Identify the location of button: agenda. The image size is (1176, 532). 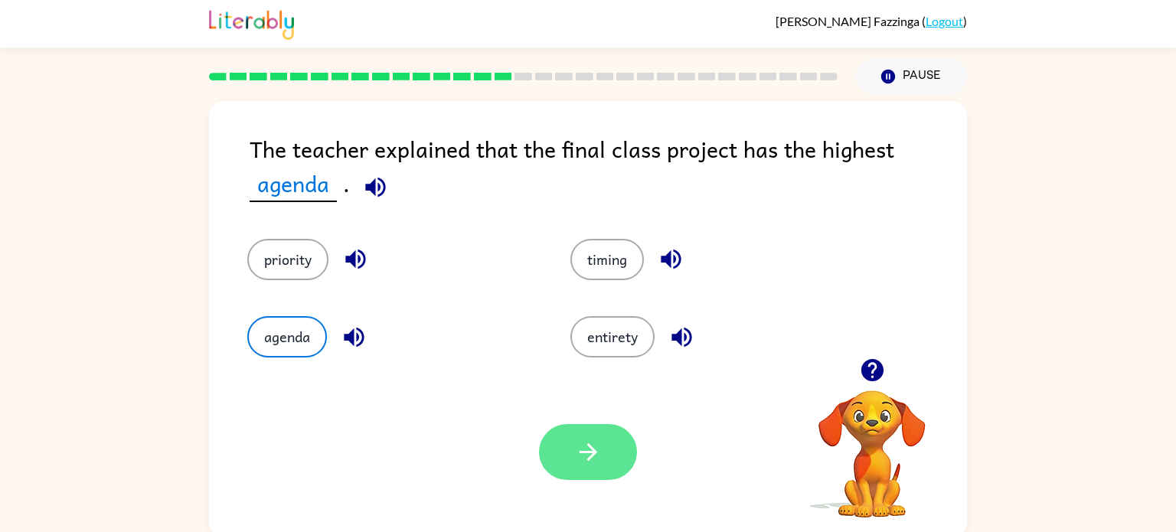
(287, 337).